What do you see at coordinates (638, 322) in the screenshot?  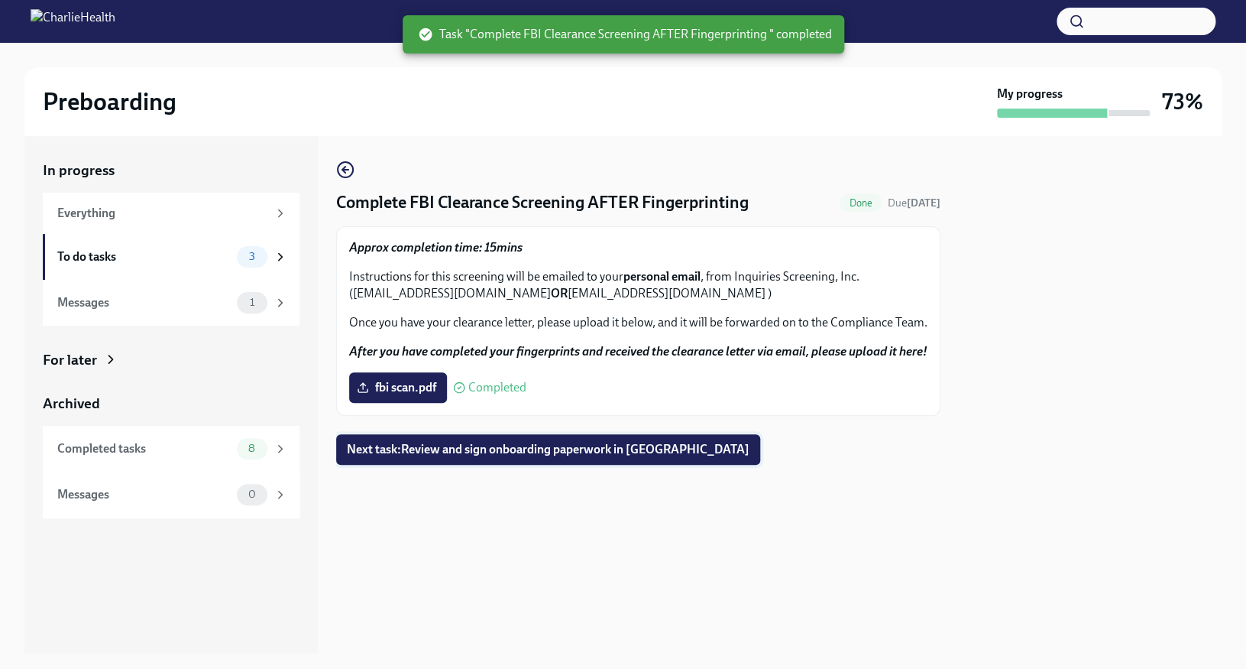 I see `p: Once you have your clearance letter, please upload it below, and it will be forwarded on to the C...` at bounding box center [638, 322].